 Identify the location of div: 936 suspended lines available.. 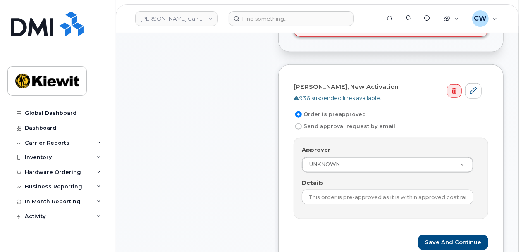
(387, 98).